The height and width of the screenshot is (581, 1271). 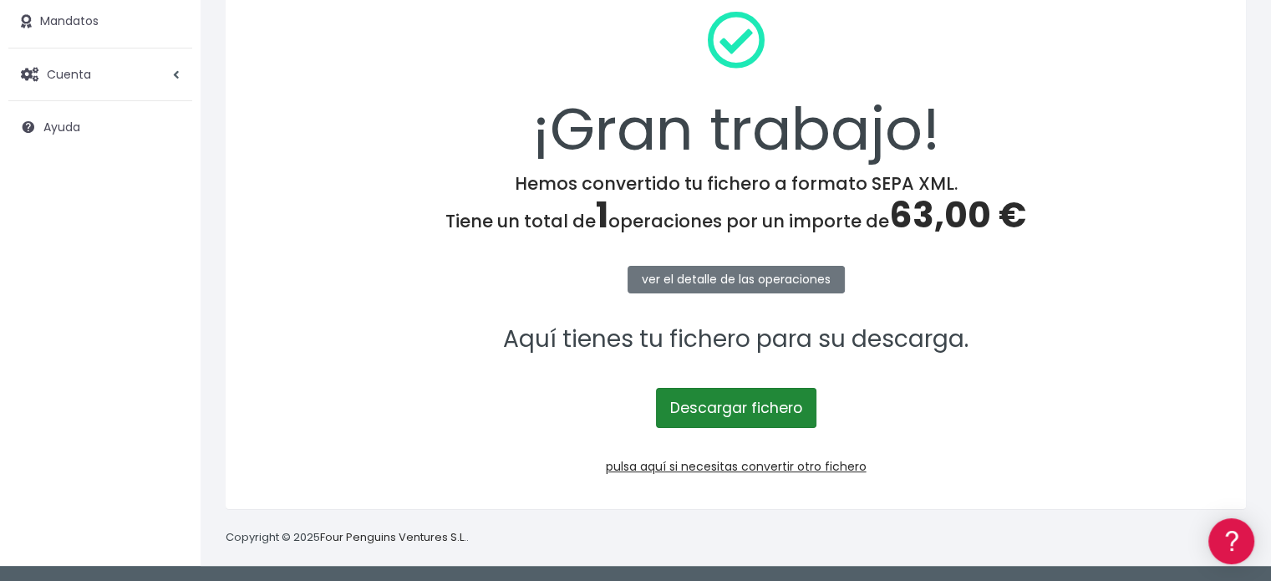 What do you see at coordinates (167, 371) in the screenshot?
I see `a: General` at bounding box center [167, 371].